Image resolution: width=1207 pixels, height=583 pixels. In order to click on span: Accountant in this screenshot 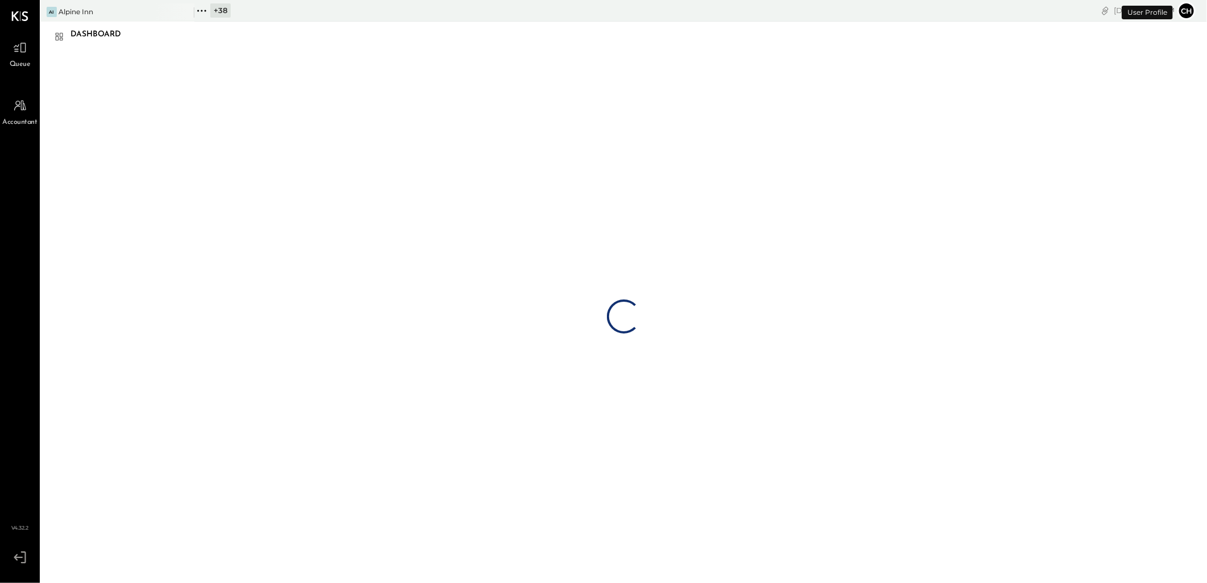, I will do `click(20, 123)`.